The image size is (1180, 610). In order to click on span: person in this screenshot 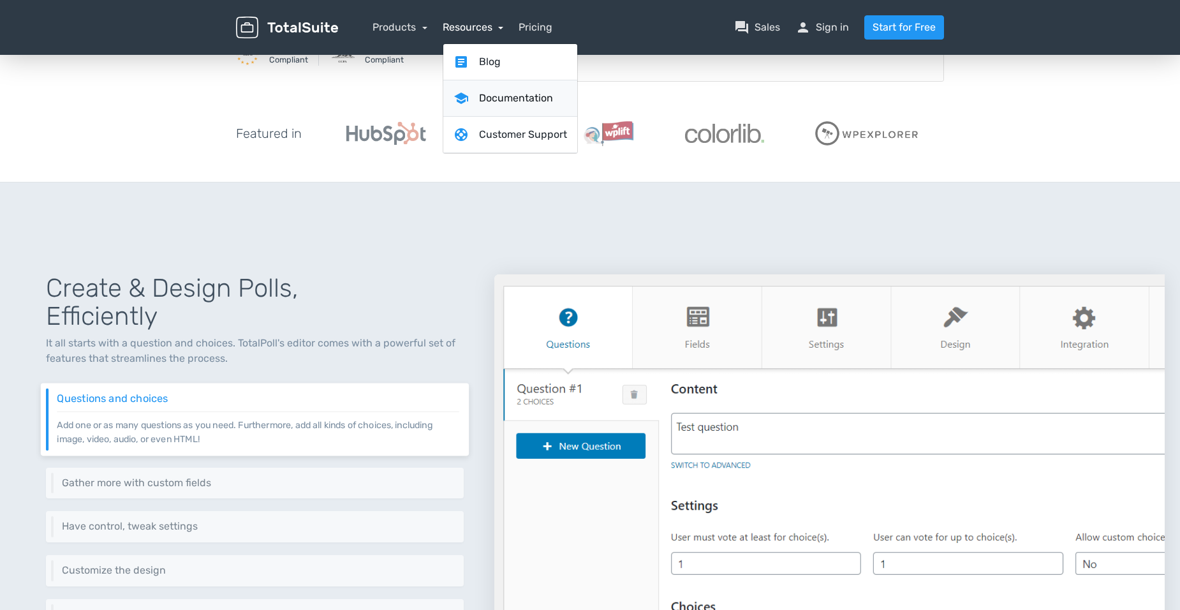, I will do `click(803, 27)`.